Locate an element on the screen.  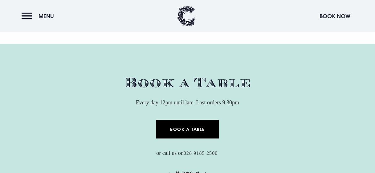
a: 028 9185 2500 is located at coordinates (200, 153).